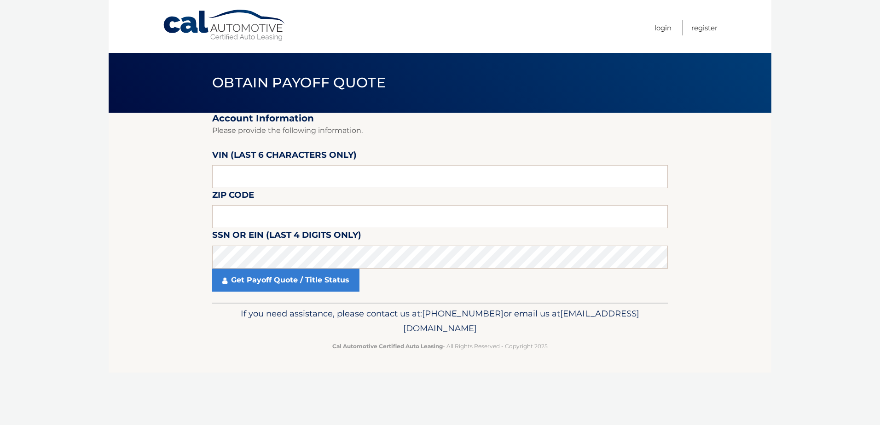 This screenshot has width=880, height=425. What do you see at coordinates (387, 346) in the screenshot?
I see `strong: Cal Automotive Certified Auto Leasing` at bounding box center [387, 346].